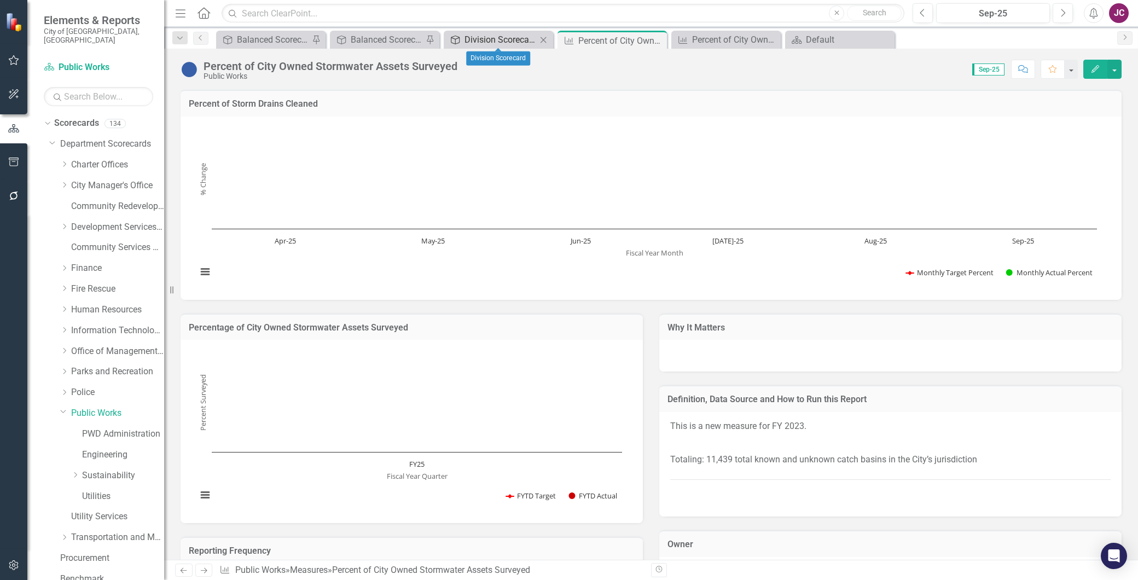 The image size is (1138, 580). What do you see at coordinates (875, 13) in the screenshot?
I see `span: Search` at bounding box center [875, 13].